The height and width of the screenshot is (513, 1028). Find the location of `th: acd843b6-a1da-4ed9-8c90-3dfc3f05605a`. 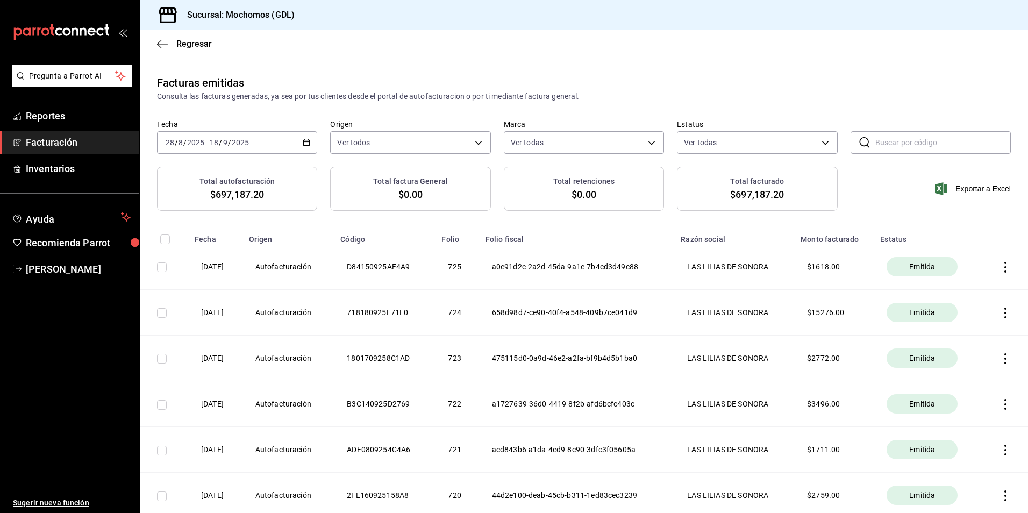

th: acd843b6-a1da-4ed9-8c90-3dfc3f05605a is located at coordinates (577, 450).